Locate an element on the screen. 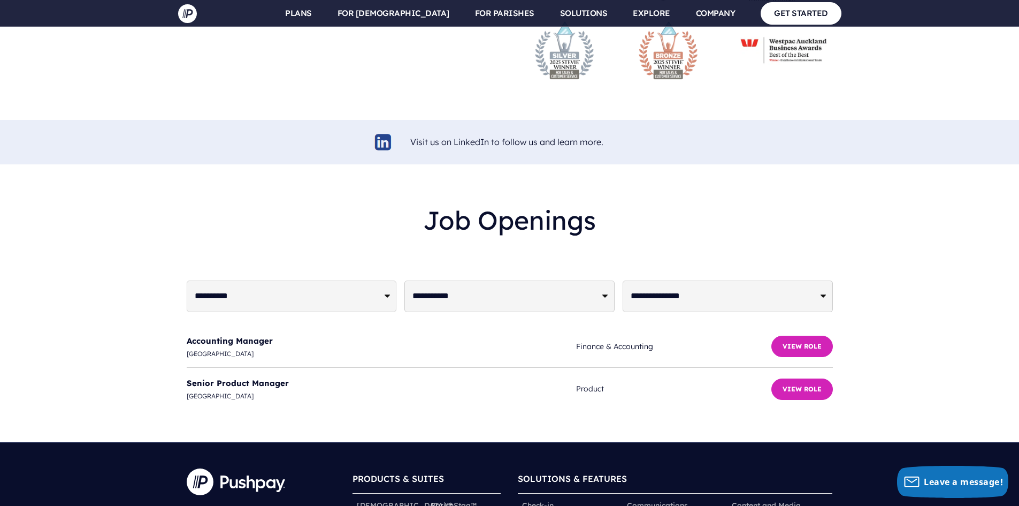  span: Product is located at coordinates (674, 388).